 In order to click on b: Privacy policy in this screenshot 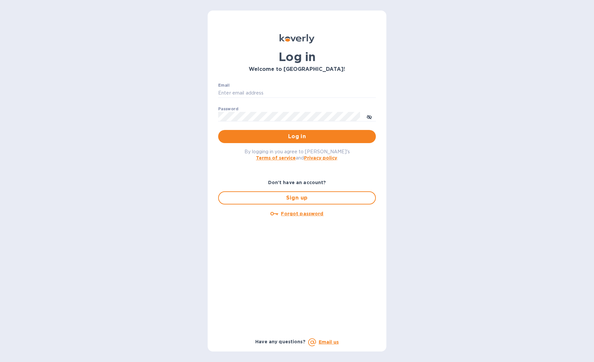, I will do `click(320, 158)`.